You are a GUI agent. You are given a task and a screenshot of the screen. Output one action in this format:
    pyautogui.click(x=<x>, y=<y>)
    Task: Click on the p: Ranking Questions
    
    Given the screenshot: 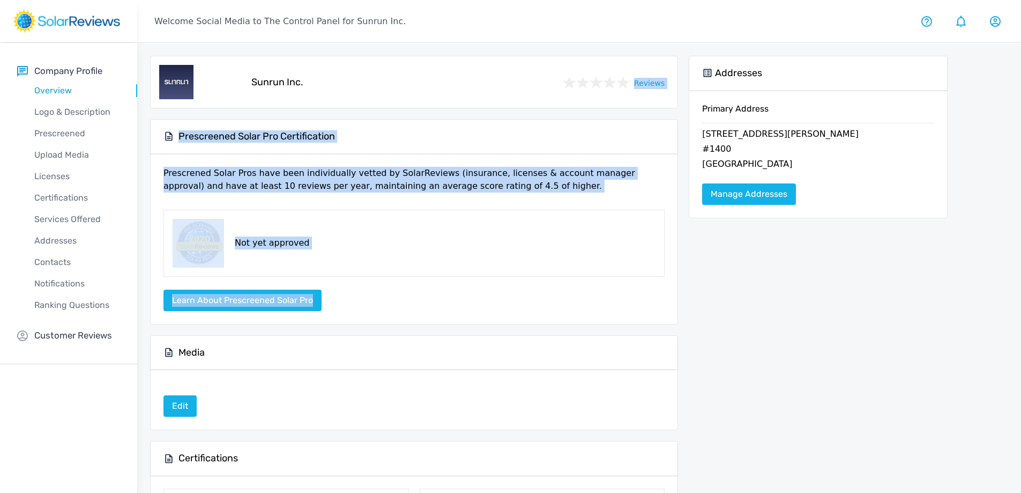 What is the action you would take?
    pyautogui.click(x=77, y=305)
    